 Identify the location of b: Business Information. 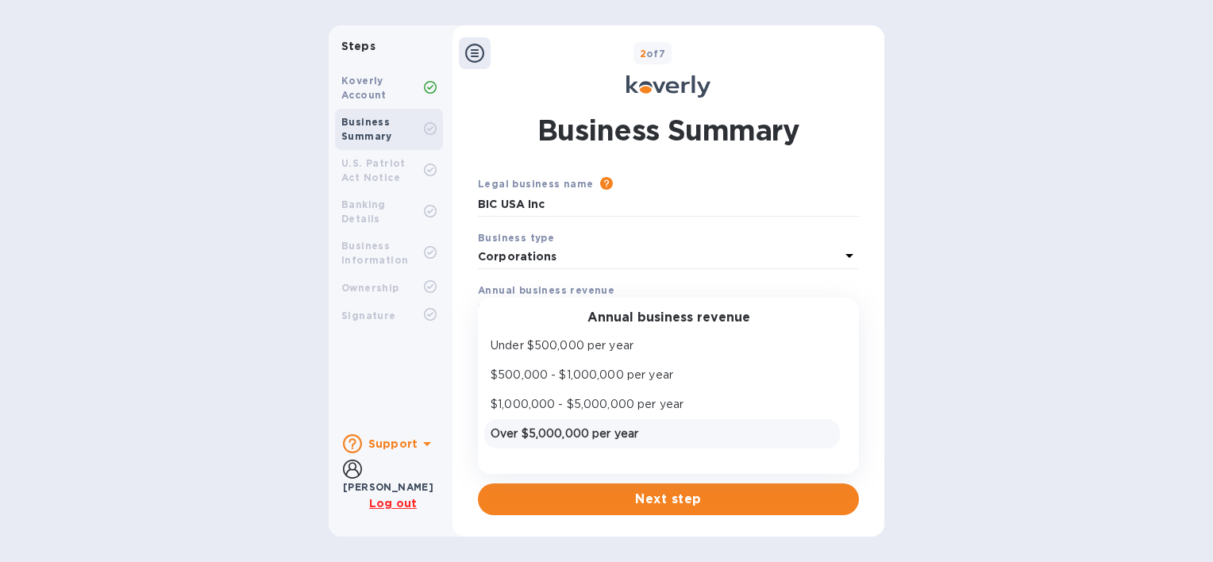
(375, 252).